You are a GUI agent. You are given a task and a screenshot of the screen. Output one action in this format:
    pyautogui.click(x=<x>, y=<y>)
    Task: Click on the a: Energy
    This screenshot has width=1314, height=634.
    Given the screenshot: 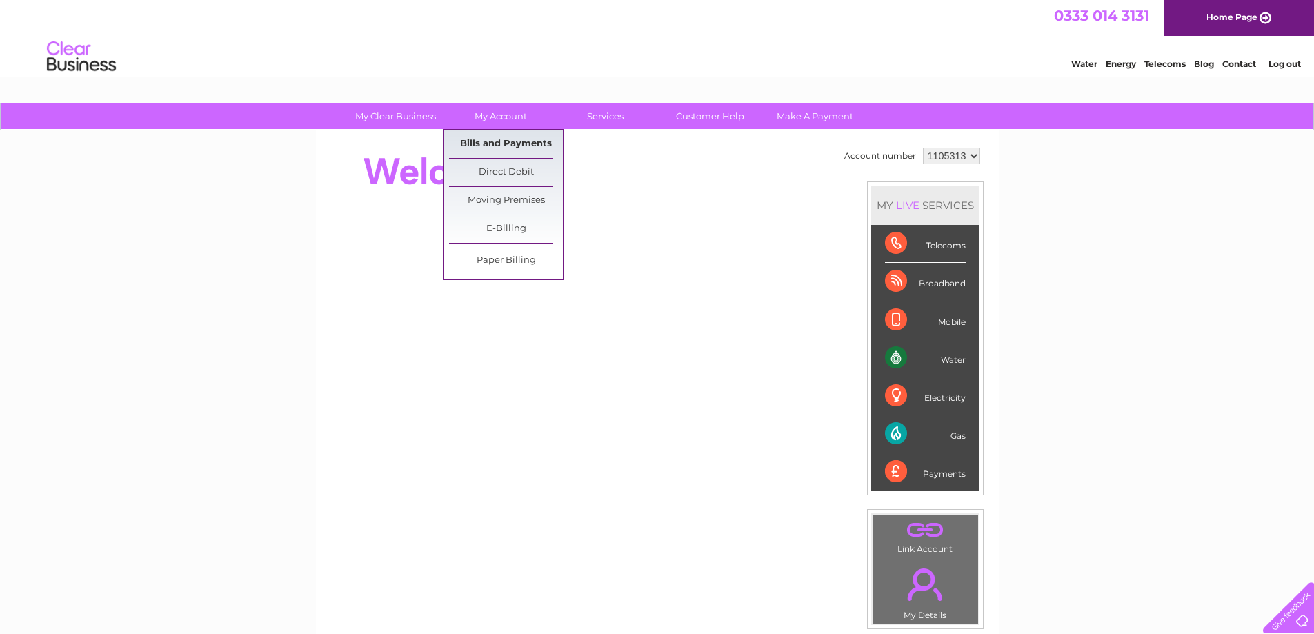 What is the action you would take?
    pyautogui.click(x=1121, y=63)
    